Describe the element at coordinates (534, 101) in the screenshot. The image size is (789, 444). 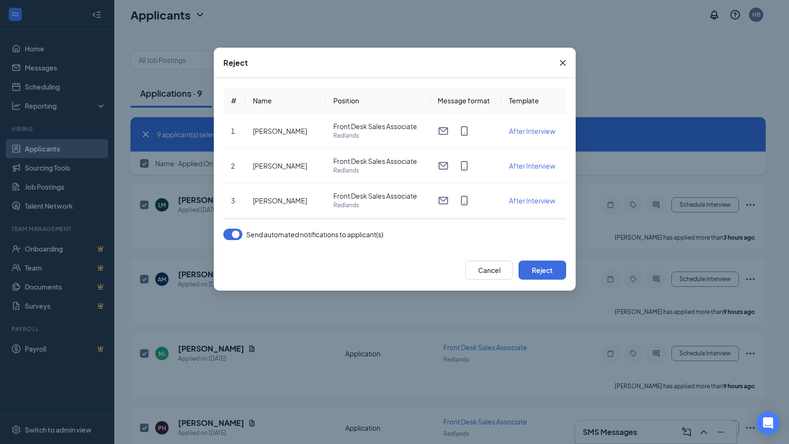
I see `th: Template` at that location.